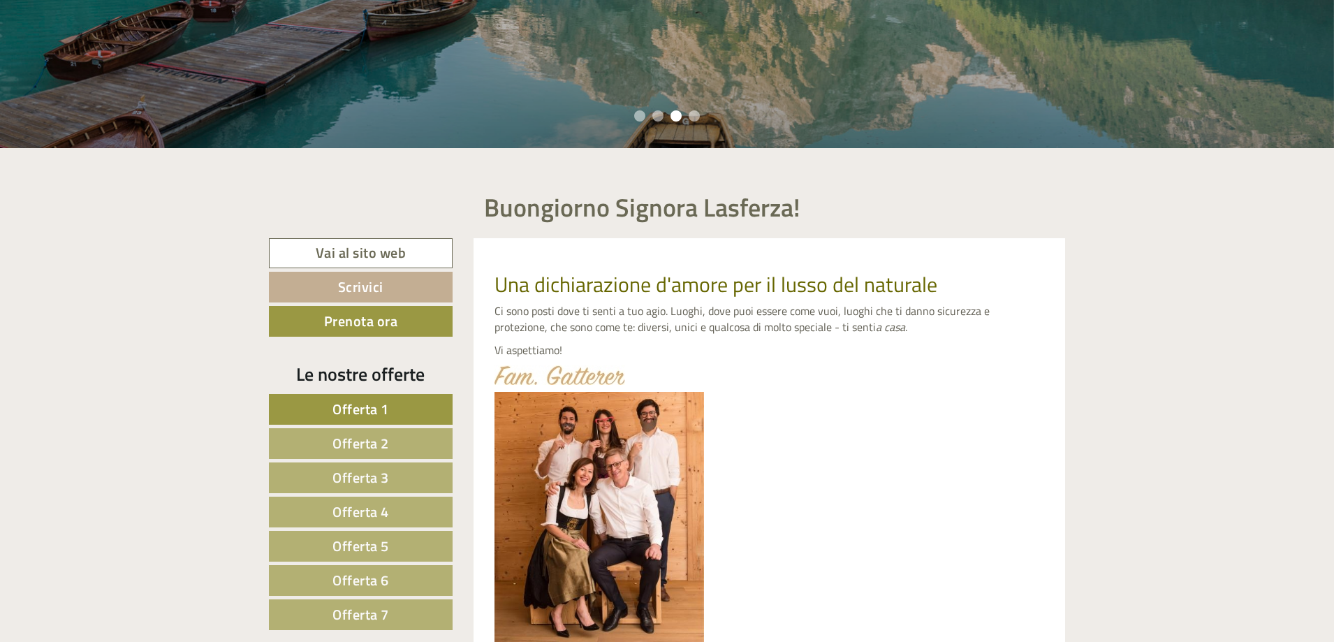 Image resolution: width=1334 pixels, height=642 pixels. Describe the element at coordinates (361, 546) in the screenshot. I see `span: Offerta 5` at that location.